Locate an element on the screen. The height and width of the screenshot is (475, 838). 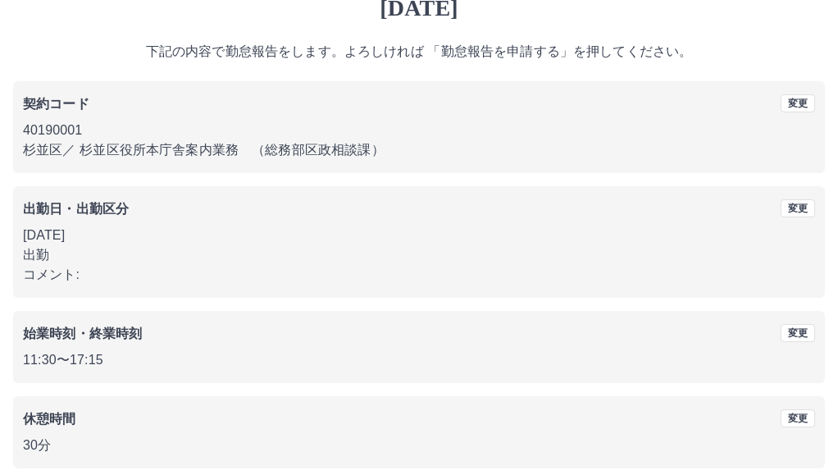
p: 11:30 〜 17:15 is located at coordinates (419, 360).